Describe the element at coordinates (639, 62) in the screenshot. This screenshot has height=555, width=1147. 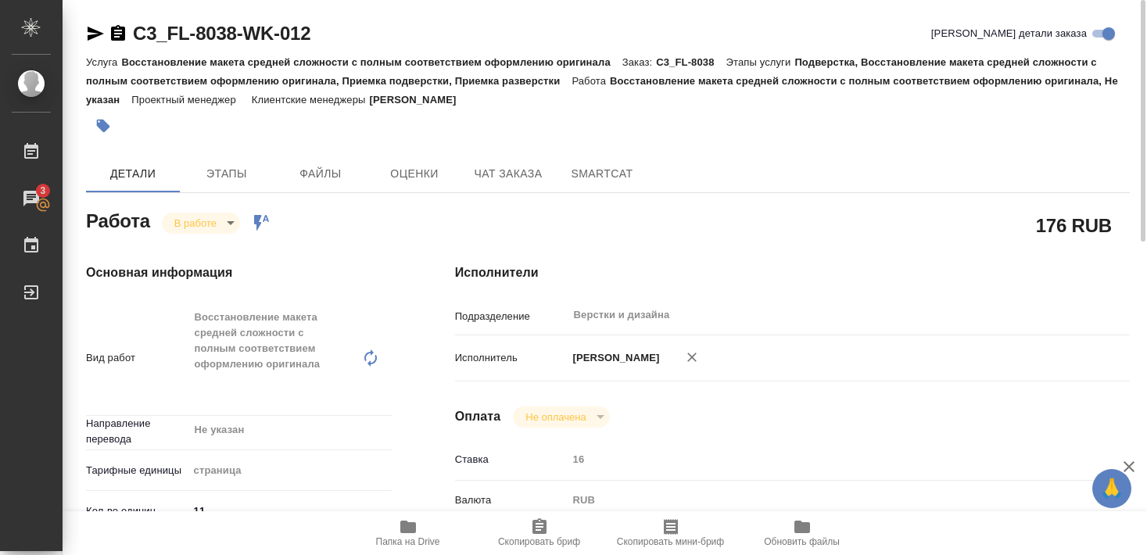
I see `p: Заказ:` at that location.